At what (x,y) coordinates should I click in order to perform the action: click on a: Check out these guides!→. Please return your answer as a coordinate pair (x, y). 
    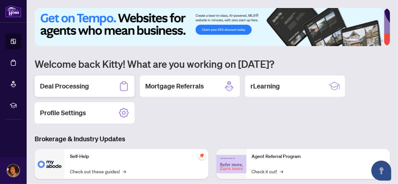
    Looking at the image, I should click on (98, 171).